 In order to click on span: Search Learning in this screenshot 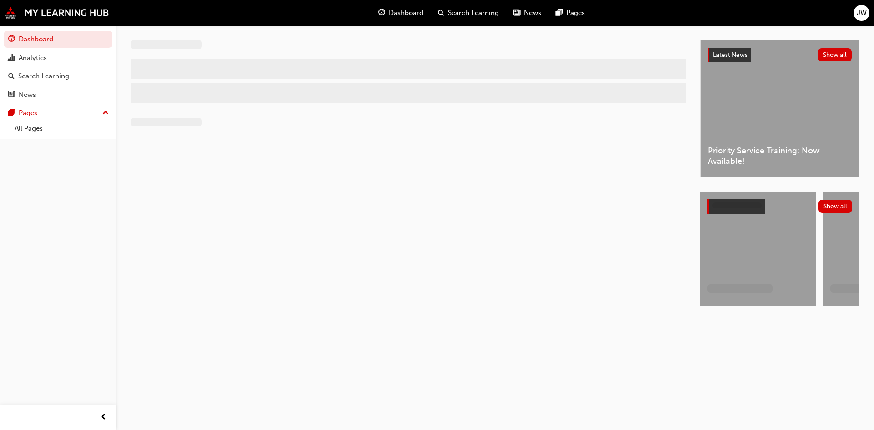, I will do `click(473, 13)`.